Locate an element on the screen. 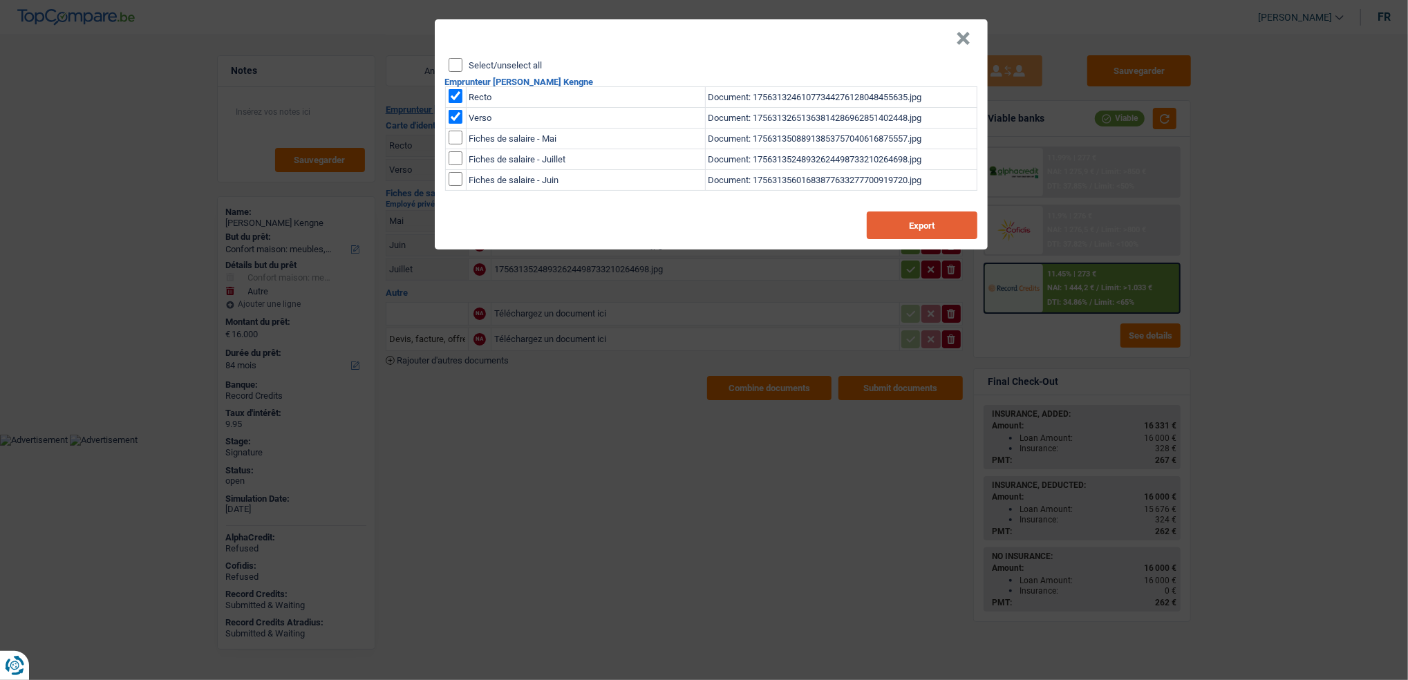 The image size is (1408, 680). td: Fiches de salaire - Mai is located at coordinates (586, 139).